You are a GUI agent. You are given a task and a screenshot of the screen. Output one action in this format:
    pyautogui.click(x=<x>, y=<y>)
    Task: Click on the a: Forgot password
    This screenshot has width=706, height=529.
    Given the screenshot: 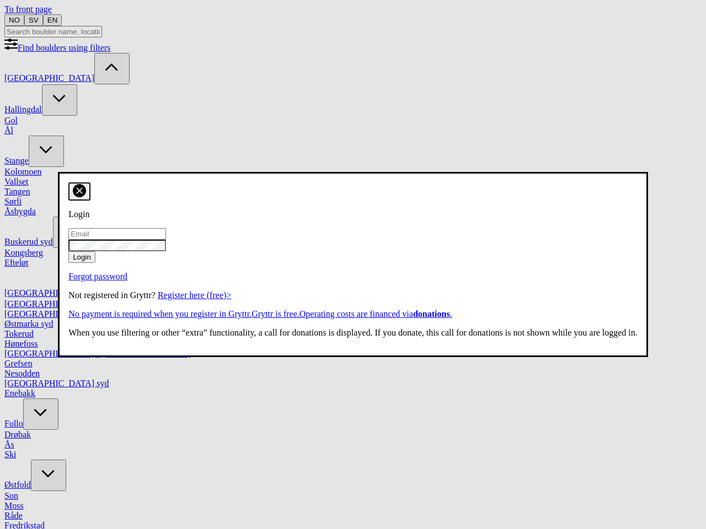 What is the action you would take?
    pyautogui.click(x=98, y=276)
    